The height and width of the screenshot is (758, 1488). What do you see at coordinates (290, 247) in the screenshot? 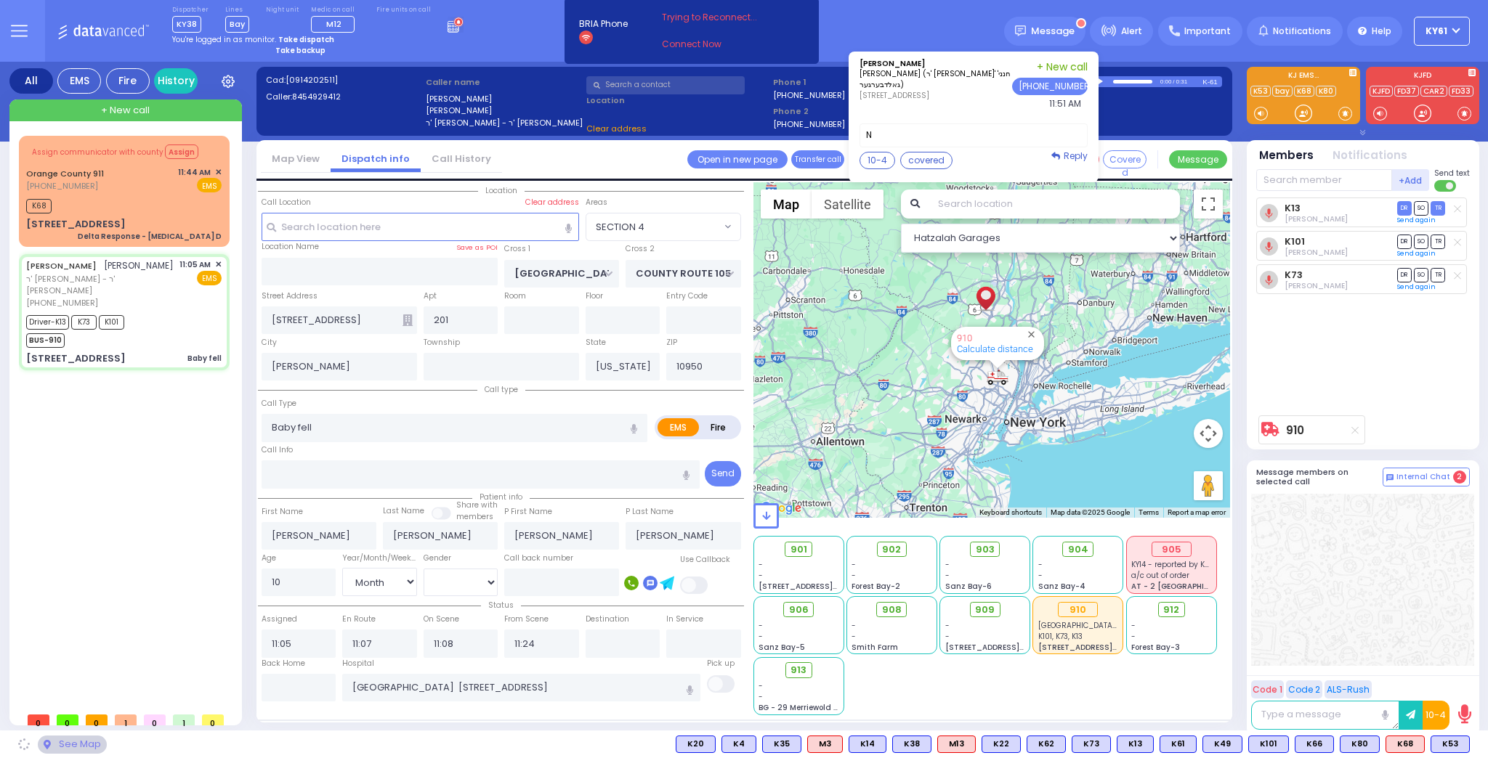
I see `label: Location Name` at bounding box center [290, 247].